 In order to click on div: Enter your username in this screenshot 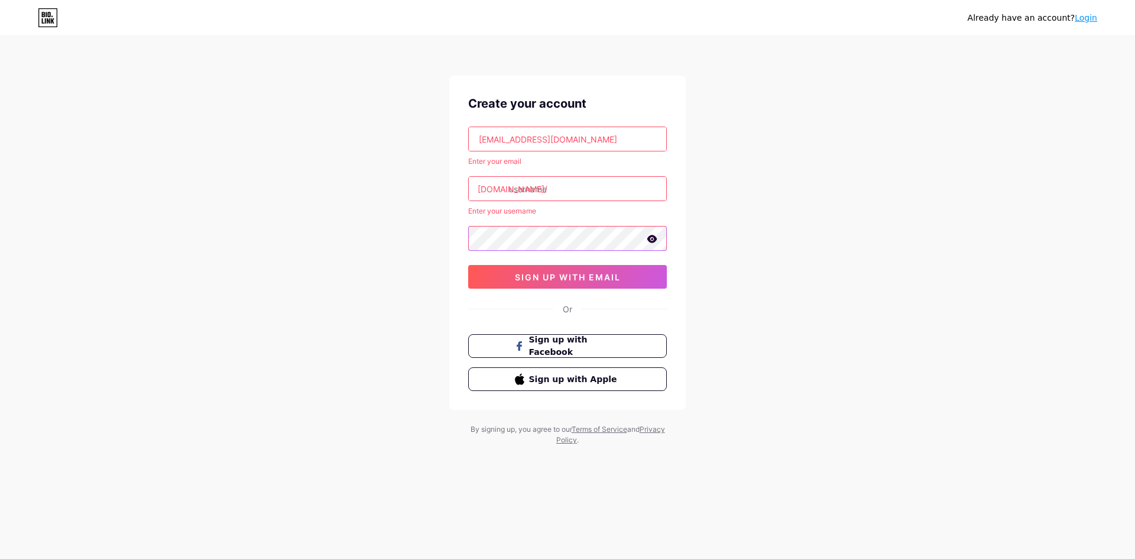, I will do `click(567, 211)`.